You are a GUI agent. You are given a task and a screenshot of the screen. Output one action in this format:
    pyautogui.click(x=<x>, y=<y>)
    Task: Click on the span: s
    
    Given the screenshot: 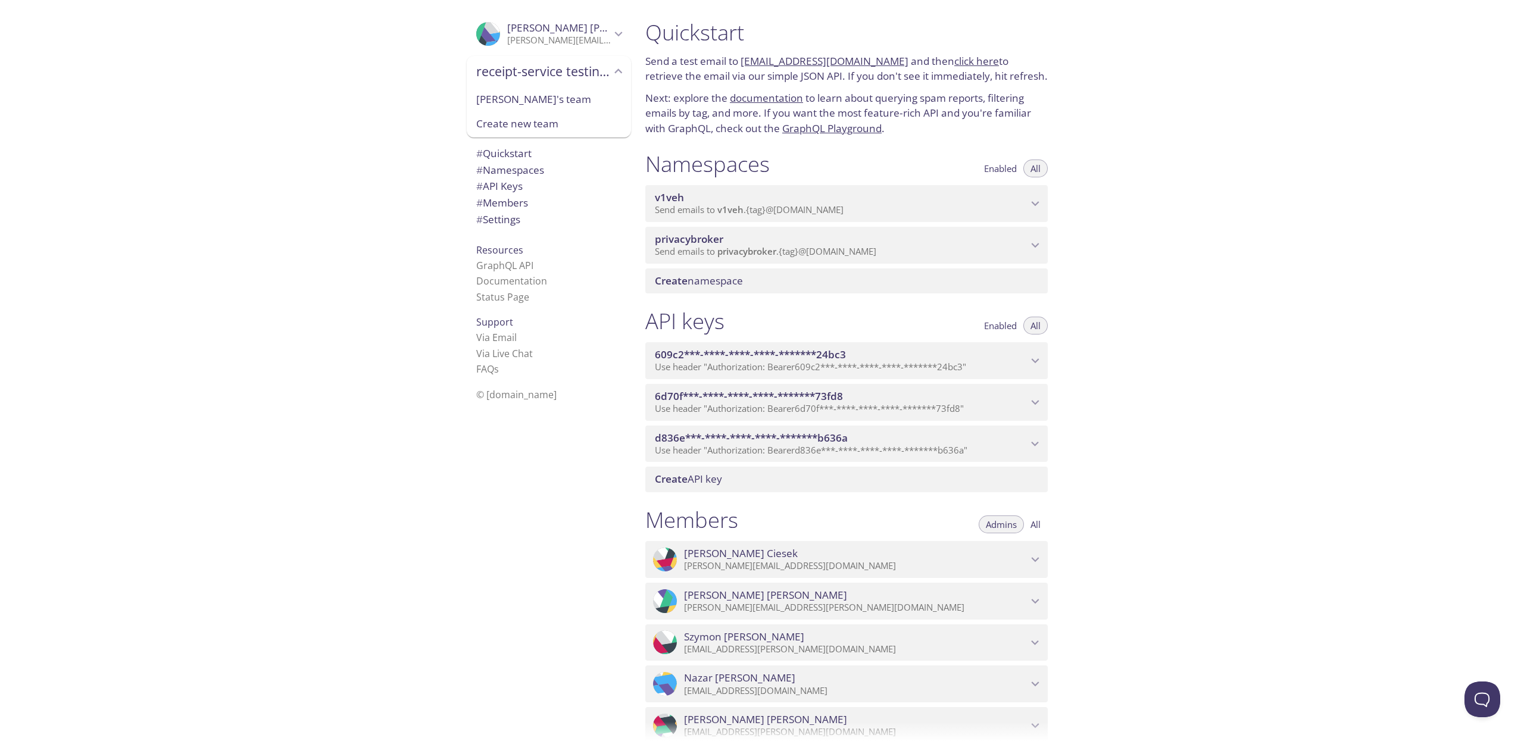 What is the action you would take?
    pyautogui.click(x=497, y=369)
    